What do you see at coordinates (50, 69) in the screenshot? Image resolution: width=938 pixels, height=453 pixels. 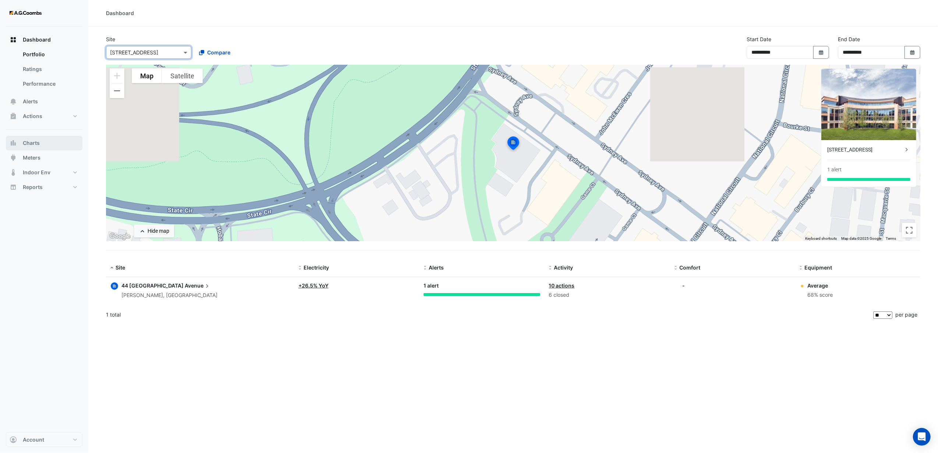 I see `a: Ratings` at bounding box center [50, 69].